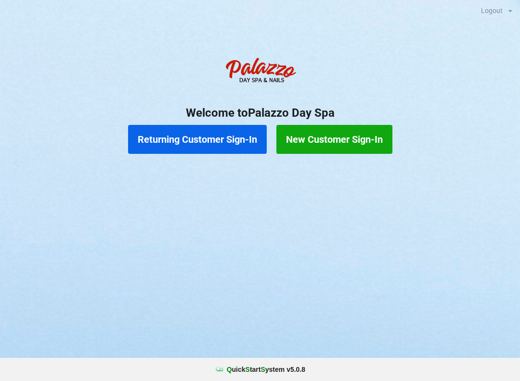 The height and width of the screenshot is (381, 520). Describe the element at coordinates (220, 369) in the screenshot. I see `img: favicon.ico` at that location.